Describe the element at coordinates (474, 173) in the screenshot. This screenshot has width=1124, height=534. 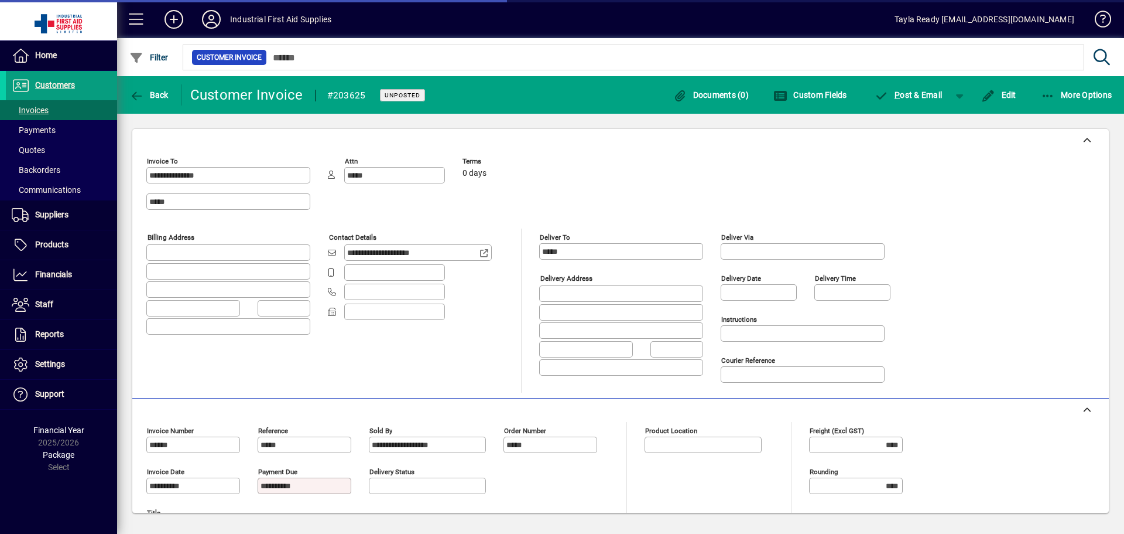
I see `span: 0 days` at that location.